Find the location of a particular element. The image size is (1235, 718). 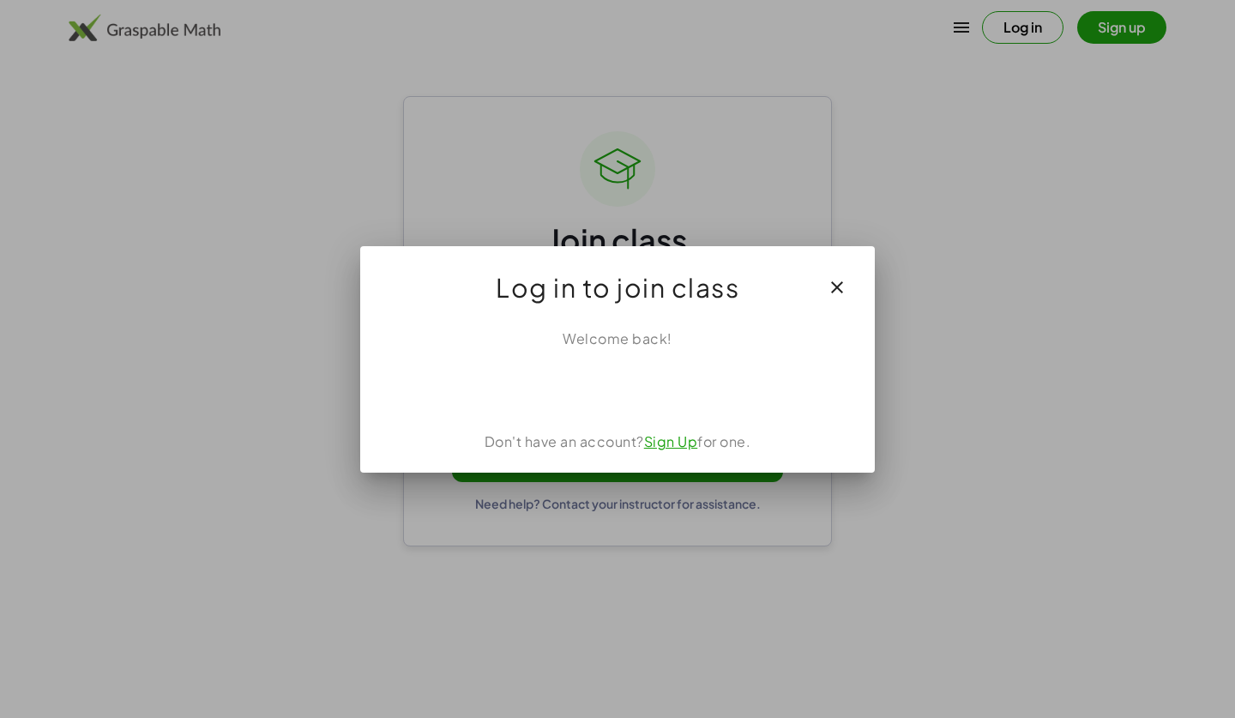

span: Log in to join class is located at coordinates (618, 287).